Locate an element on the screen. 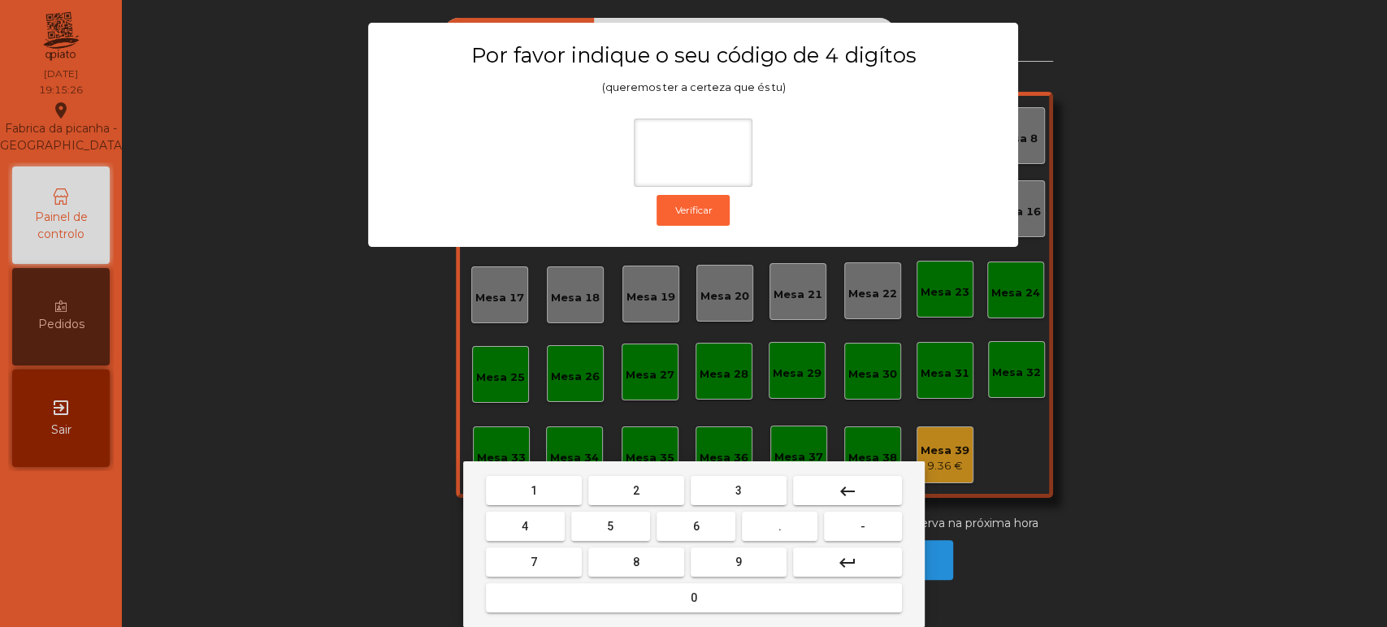 The height and width of the screenshot is (627, 1387). span: 7 is located at coordinates (534, 562).